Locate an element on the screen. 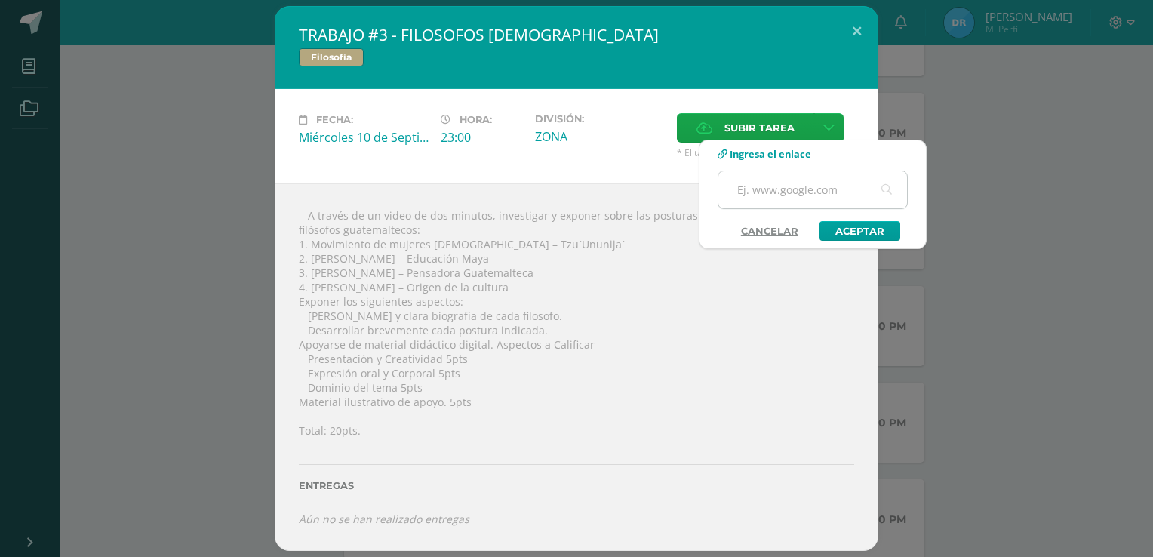 The height and width of the screenshot is (557, 1153). span: Fecha: is located at coordinates (334, 119).